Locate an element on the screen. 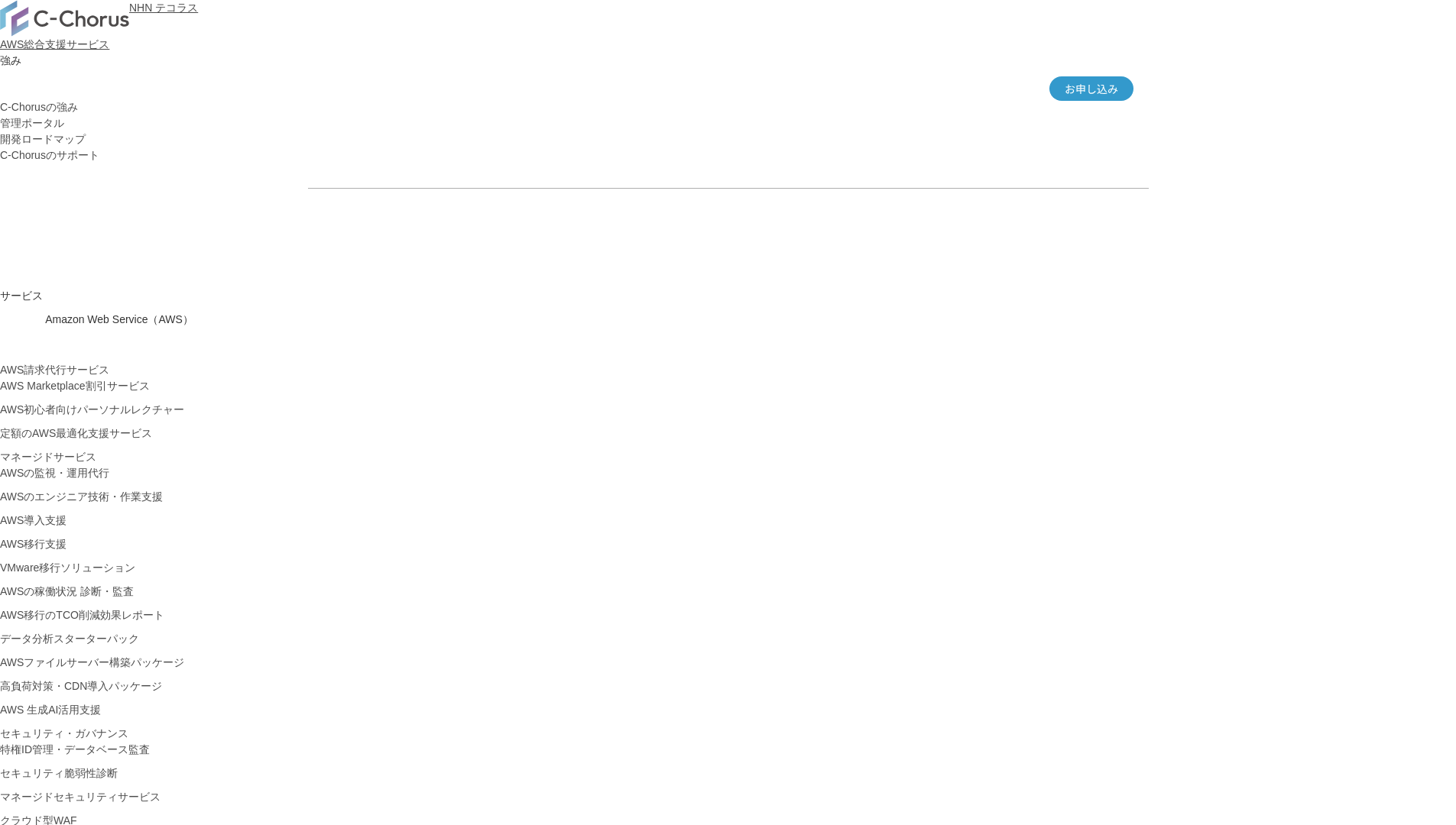 The height and width of the screenshot is (825, 1456). a: まずは相談する is located at coordinates (859, 232).